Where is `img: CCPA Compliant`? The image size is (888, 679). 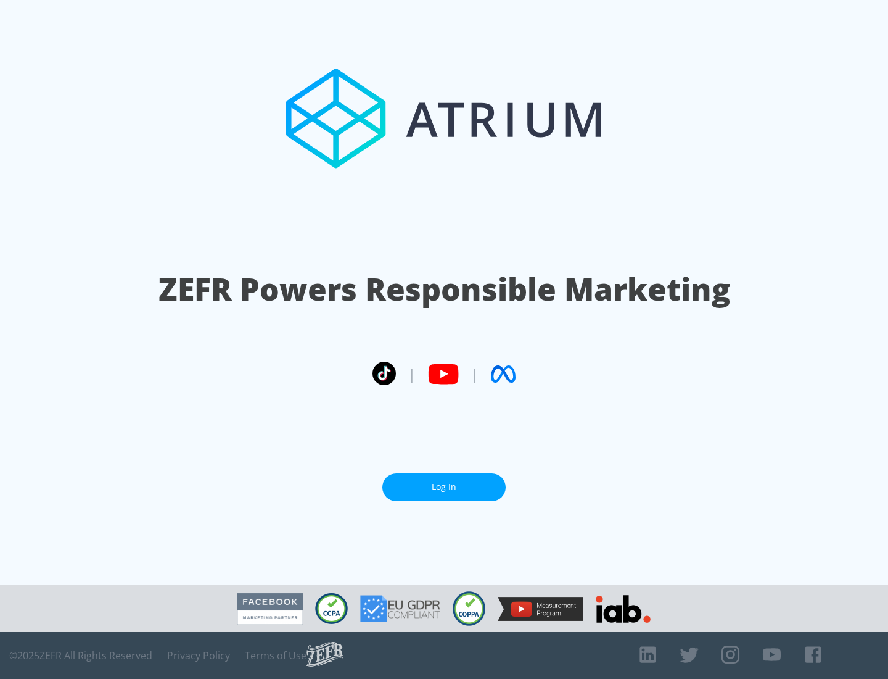 img: CCPA Compliant is located at coordinates (331, 608).